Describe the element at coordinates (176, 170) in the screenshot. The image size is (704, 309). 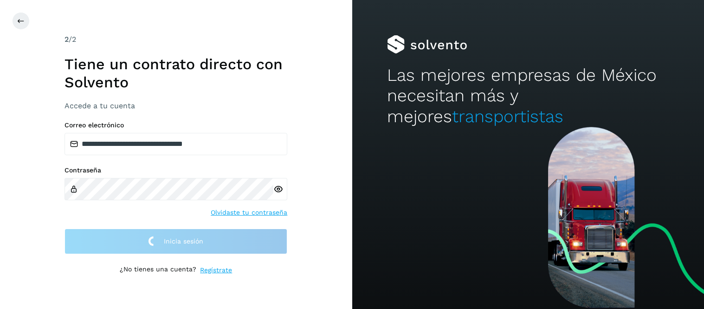
I see `label: Contraseña` at that location.